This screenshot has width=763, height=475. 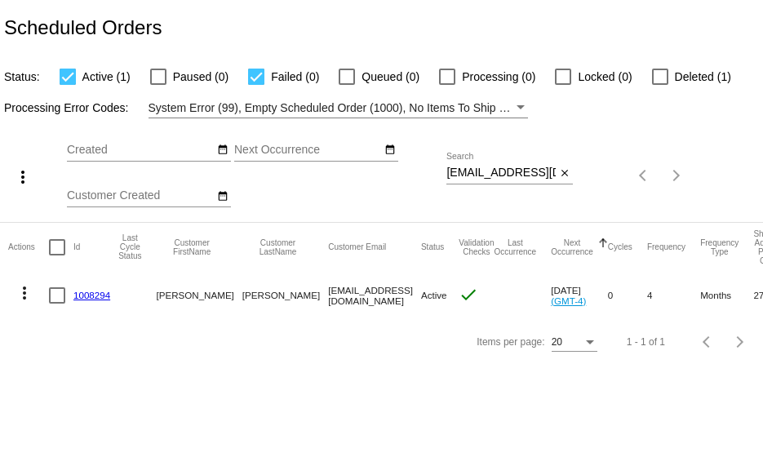 I want to click on input: Search, so click(x=501, y=173).